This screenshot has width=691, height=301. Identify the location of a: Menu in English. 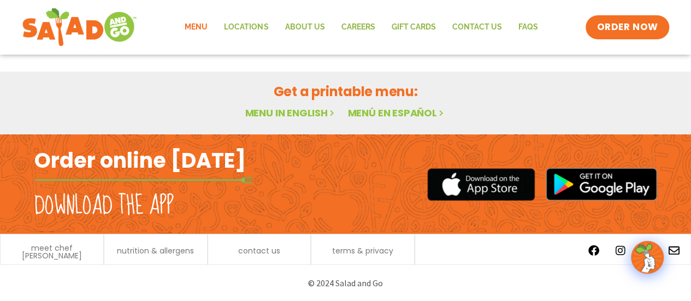
(291, 113).